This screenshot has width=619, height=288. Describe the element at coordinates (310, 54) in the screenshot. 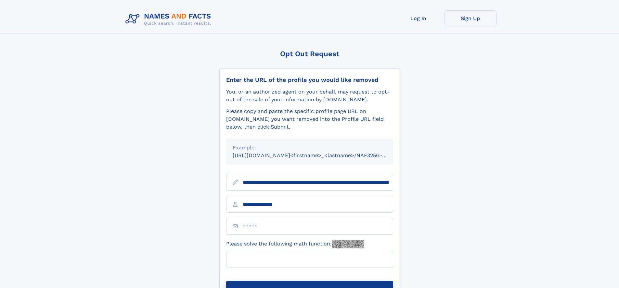

I see `div: Opt Out Request` at that location.